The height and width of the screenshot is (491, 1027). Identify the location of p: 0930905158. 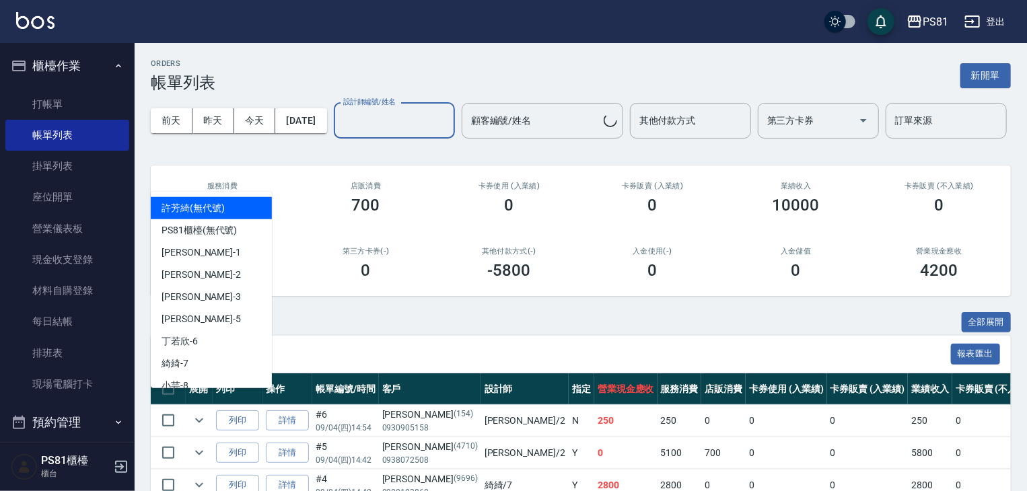
(430, 428).